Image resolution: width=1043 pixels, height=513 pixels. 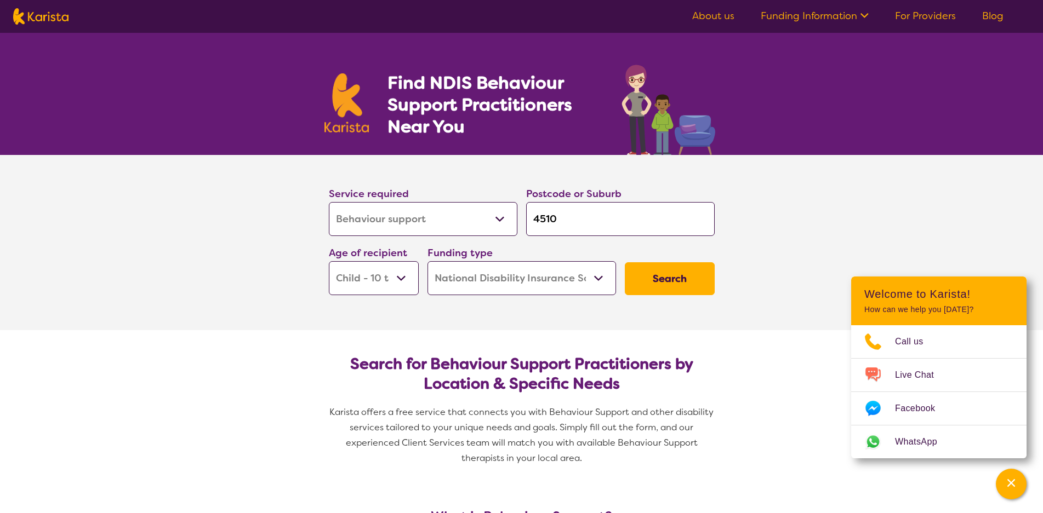 What do you see at coordinates (939, 294) in the screenshot?
I see `h2: Welcome to Karista!` at bounding box center [939, 294].